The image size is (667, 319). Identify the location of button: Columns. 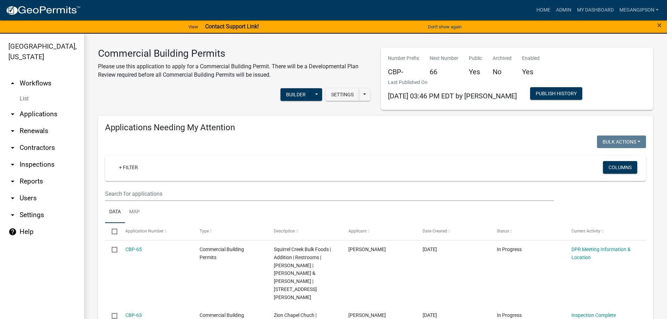
(620, 167).